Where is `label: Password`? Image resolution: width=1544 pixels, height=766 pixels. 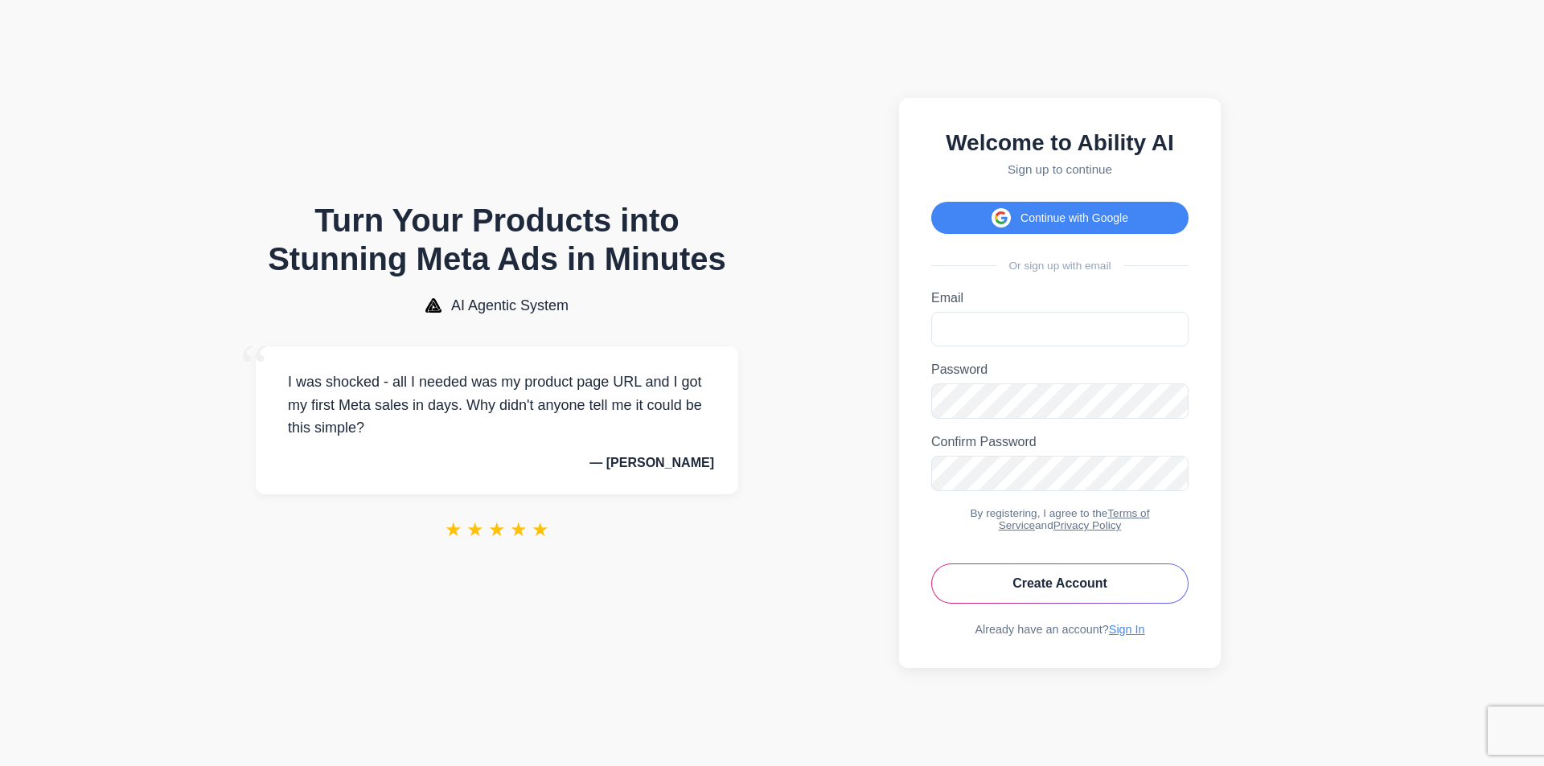 label: Password is located at coordinates (1060, 370).